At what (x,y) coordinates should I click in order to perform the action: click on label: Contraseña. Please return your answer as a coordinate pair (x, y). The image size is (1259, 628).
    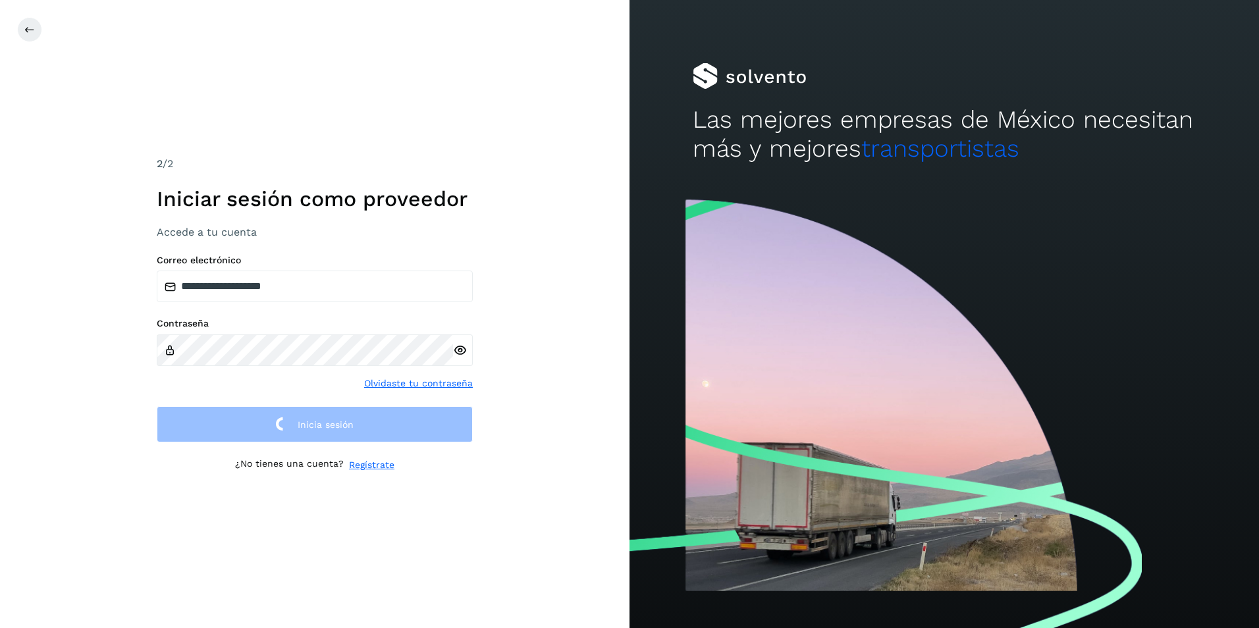
    Looking at the image, I should click on (315, 323).